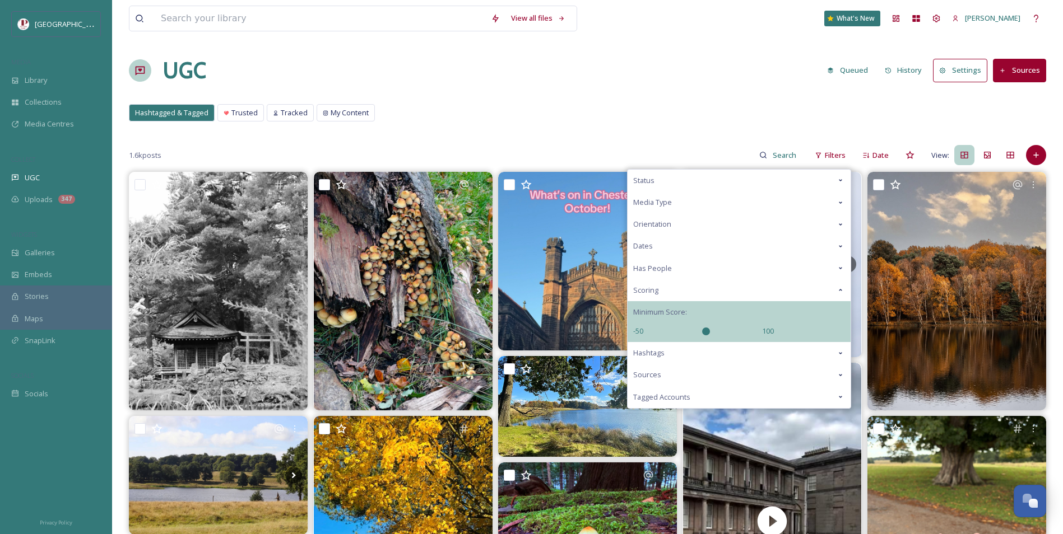  Describe the element at coordinates (652, 268) in the screenshot. I see `span: Has People` at that location.